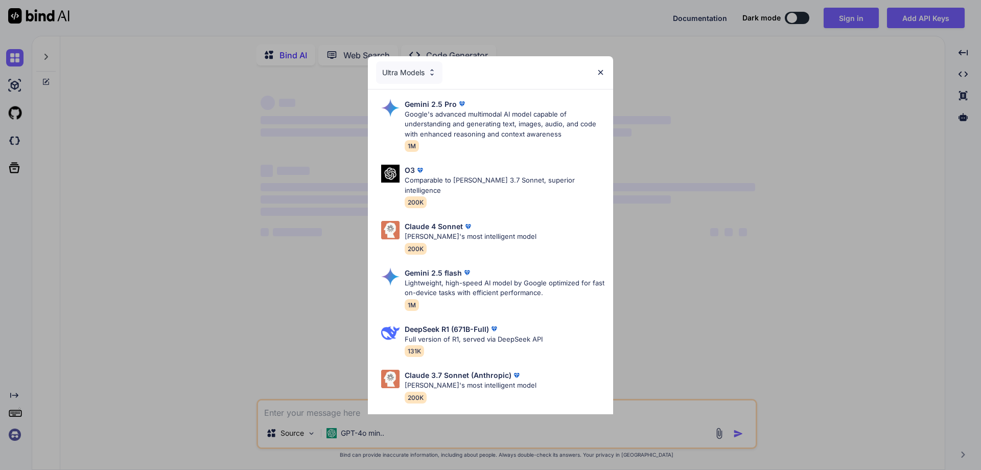 Image resolution: width=981 pixels, height=470 pixels. What do you see at coordinates (600, 72) in the screenshot?
I see `img: close` at bounding box center [600, 72].